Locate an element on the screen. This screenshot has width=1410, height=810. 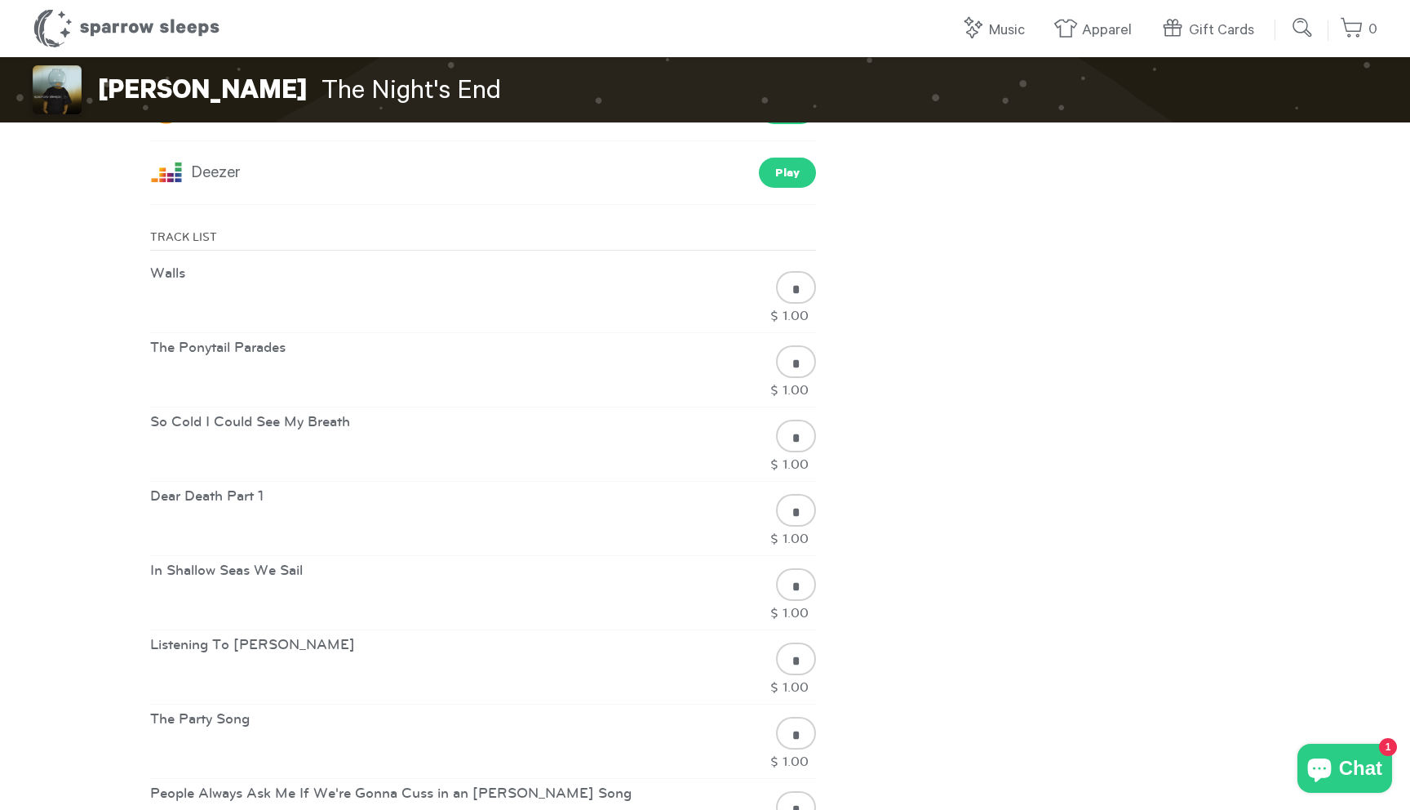
div: Track List is located at coordinates (483, 240).